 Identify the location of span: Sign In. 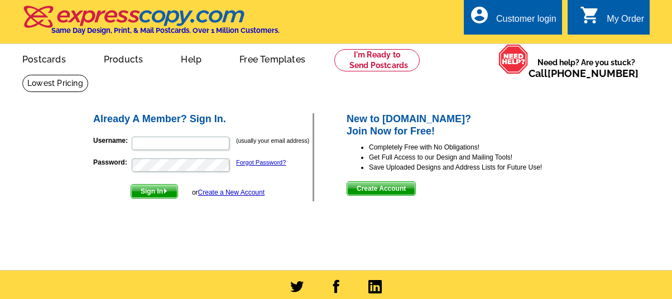
(154, 191).